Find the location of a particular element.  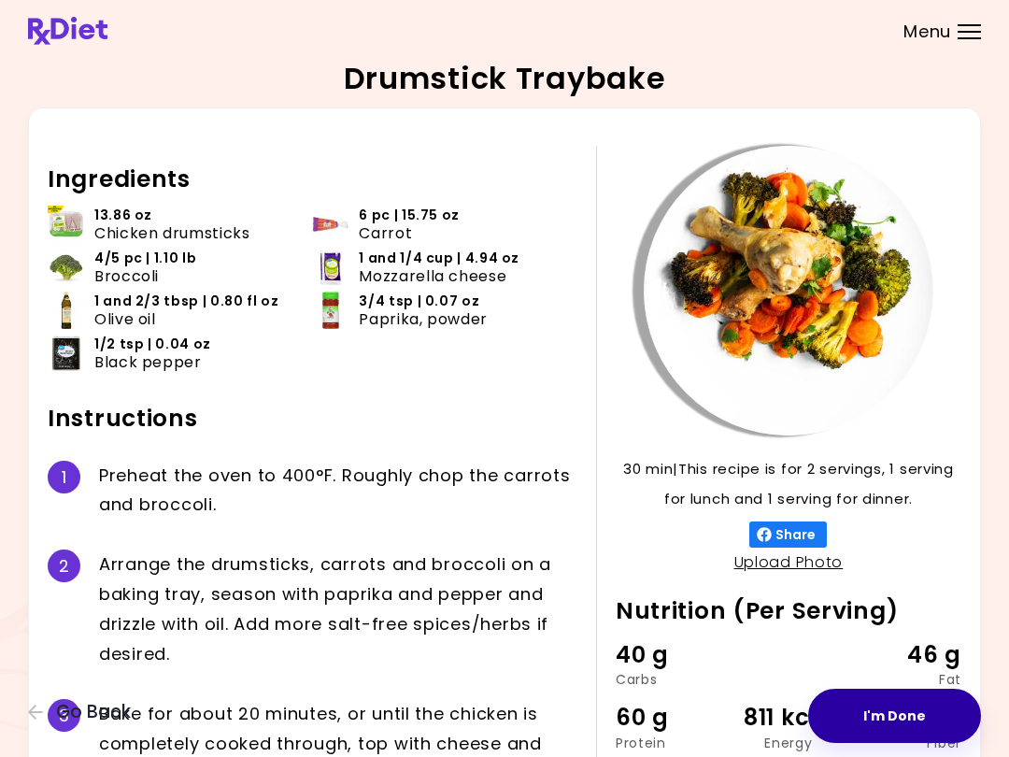

button: Go Back is located at coordinates (84, 712).